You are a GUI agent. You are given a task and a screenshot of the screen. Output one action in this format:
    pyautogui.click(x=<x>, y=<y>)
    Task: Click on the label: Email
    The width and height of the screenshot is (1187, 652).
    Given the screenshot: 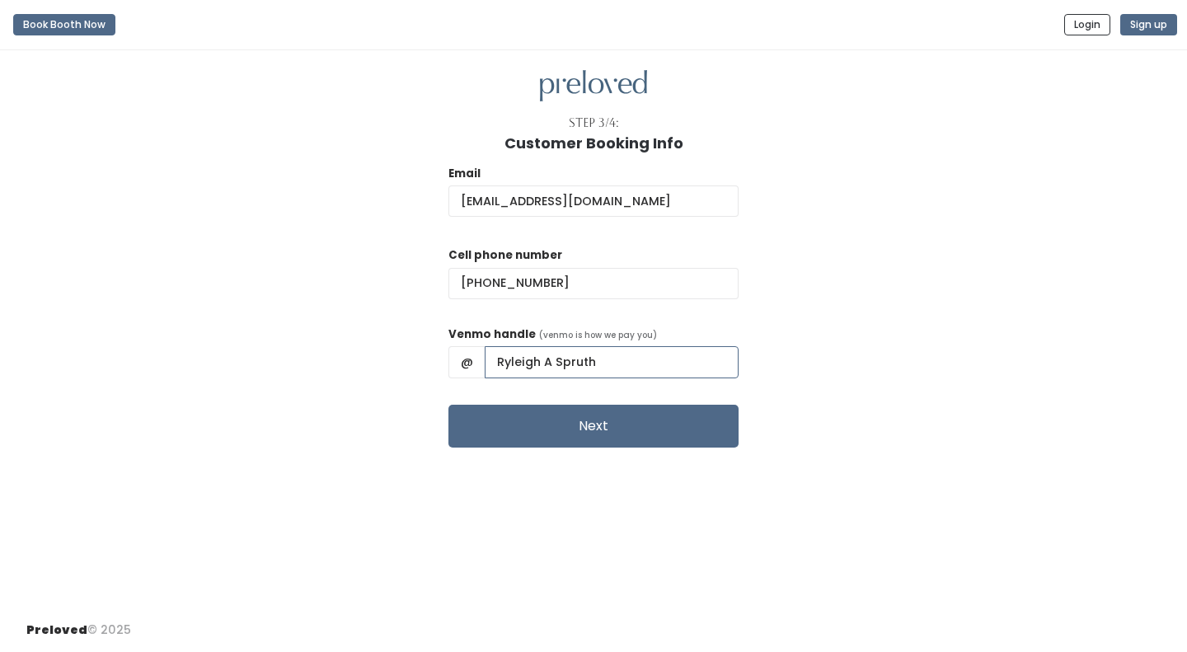 What is the action you would take?
    pyautogui.click(x=464, y=174)
    